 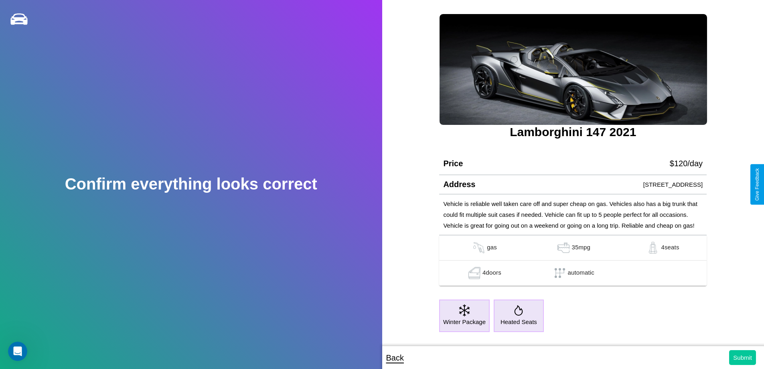 I want to click on p: 4 seats, so click(x=670, y=248).